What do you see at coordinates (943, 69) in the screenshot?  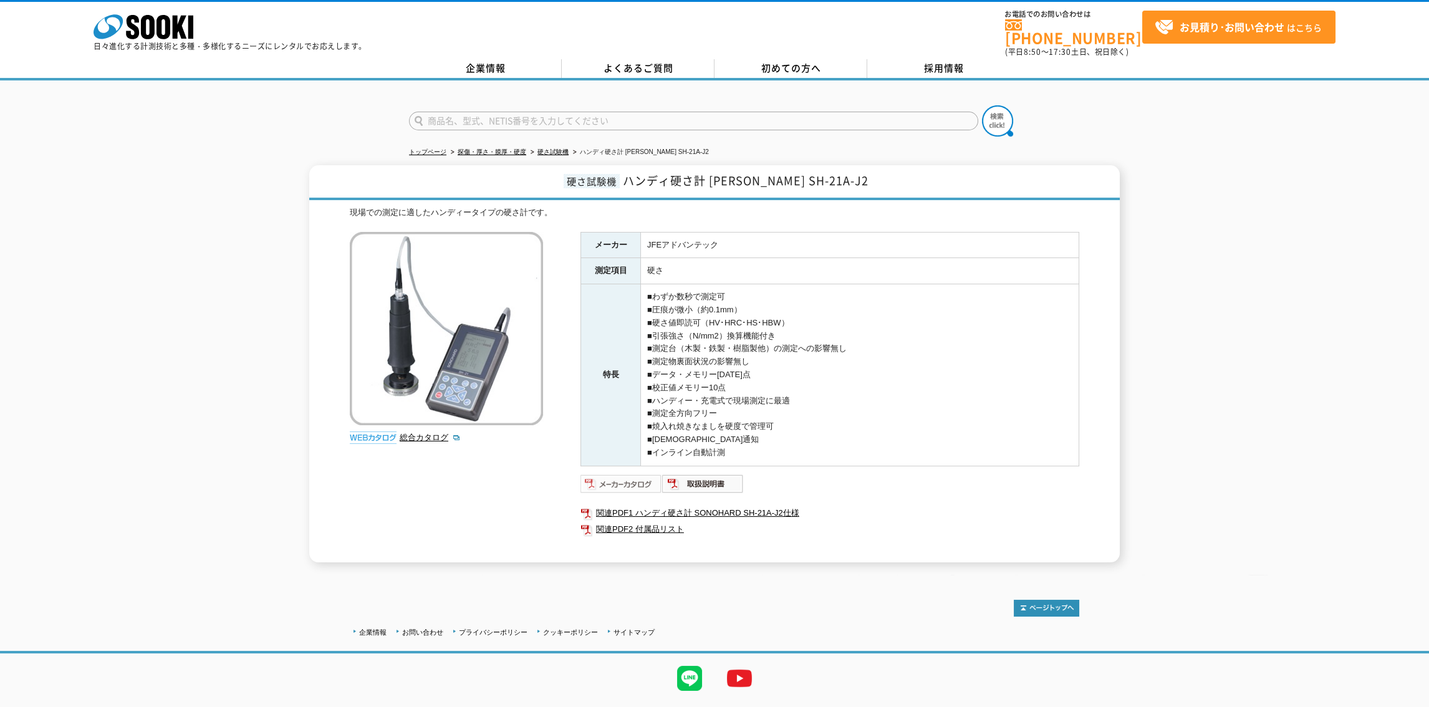 I see `a: 採用情報` at bounding box center [943, 69].